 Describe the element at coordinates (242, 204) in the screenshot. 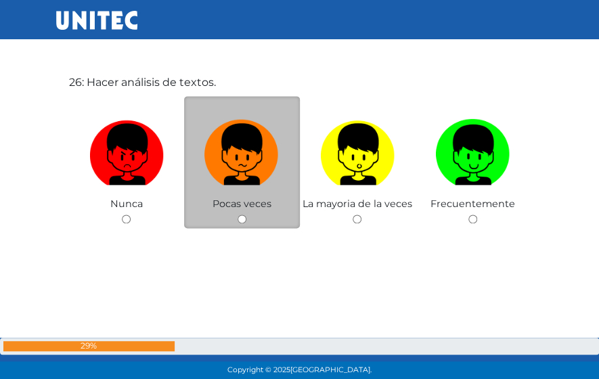

I see `span: Pocas veces` at that location.